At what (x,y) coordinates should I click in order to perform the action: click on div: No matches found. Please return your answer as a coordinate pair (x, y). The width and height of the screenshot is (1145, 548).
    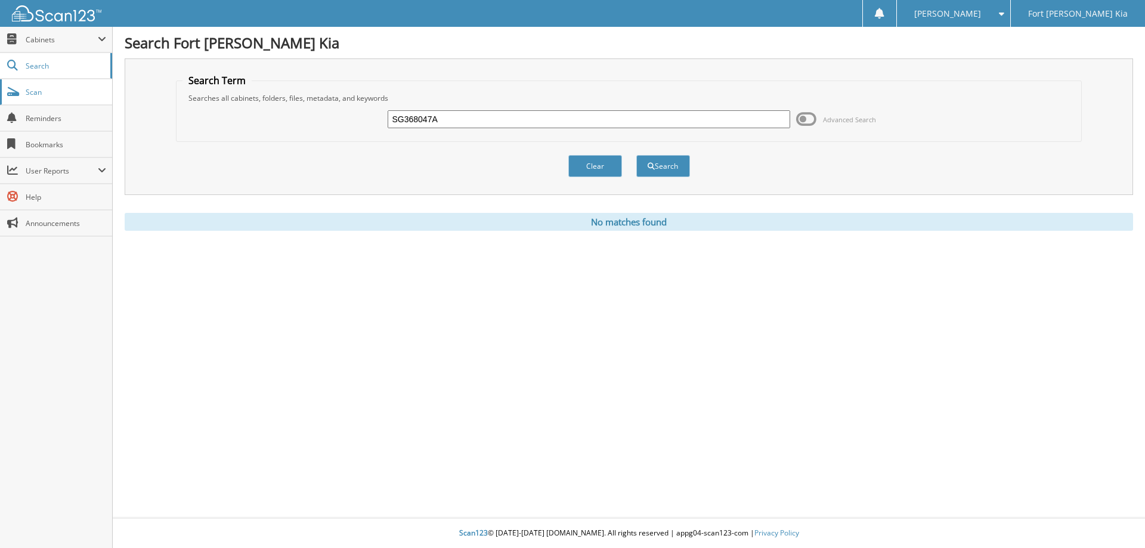
    Looking at the image, I should click on (628, 222).